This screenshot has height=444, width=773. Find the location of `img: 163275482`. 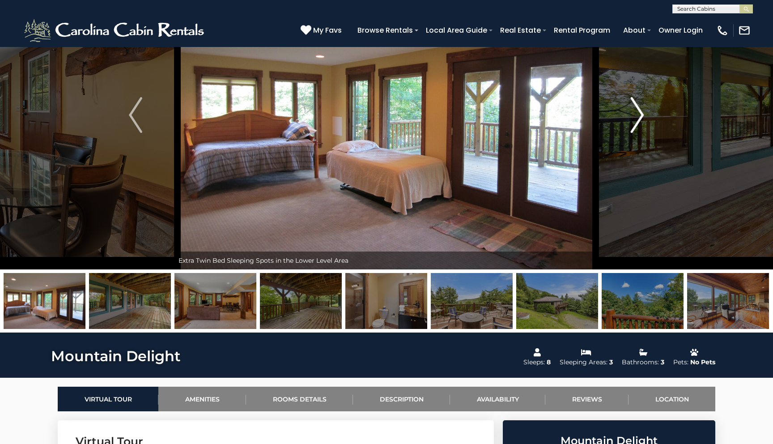

img: 163275482 is located at coordinates (728, 301).